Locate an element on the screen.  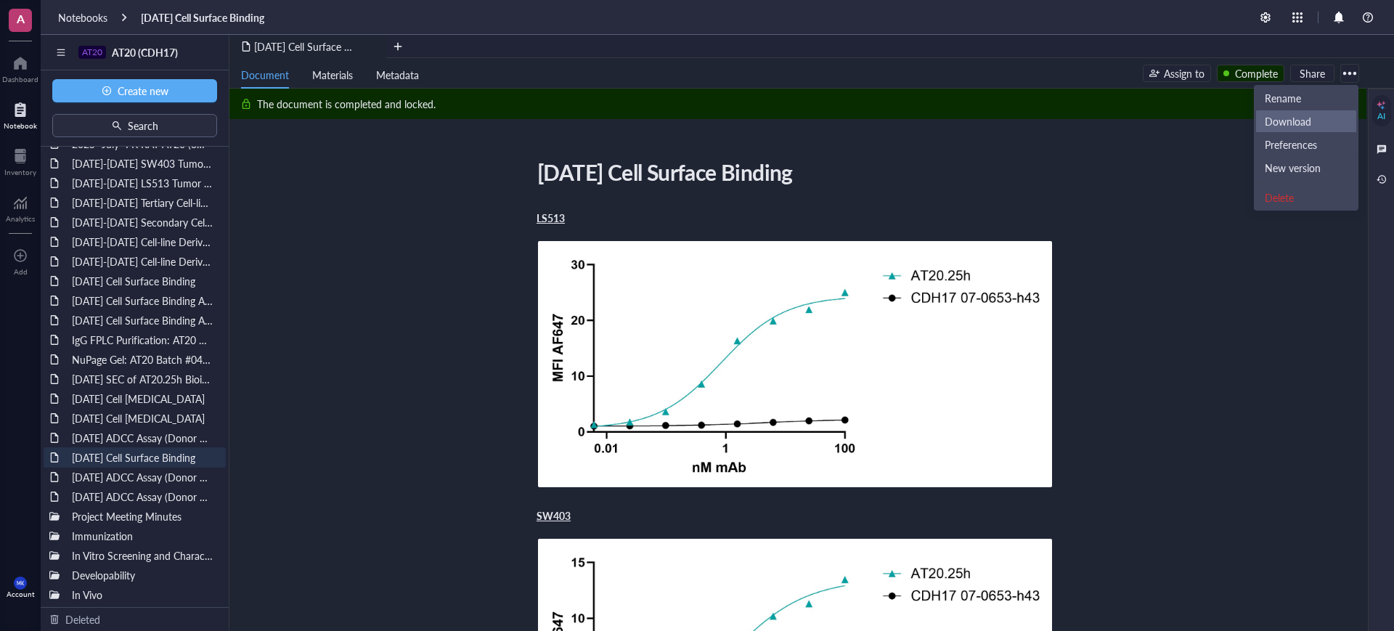
div: Complete is located at coordinates (1256, 73).